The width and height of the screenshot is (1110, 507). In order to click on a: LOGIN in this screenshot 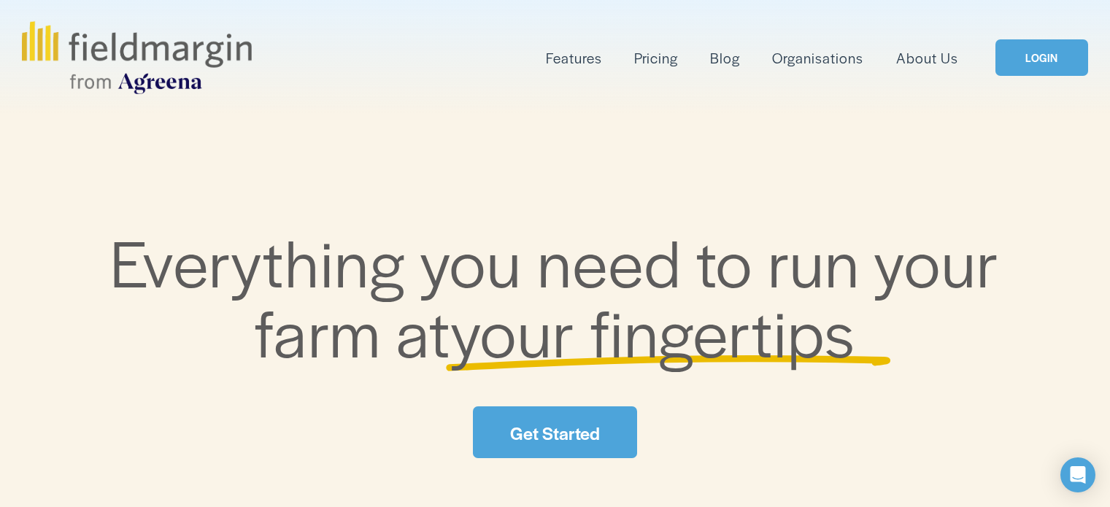, I will do `click(1042, 58)`.